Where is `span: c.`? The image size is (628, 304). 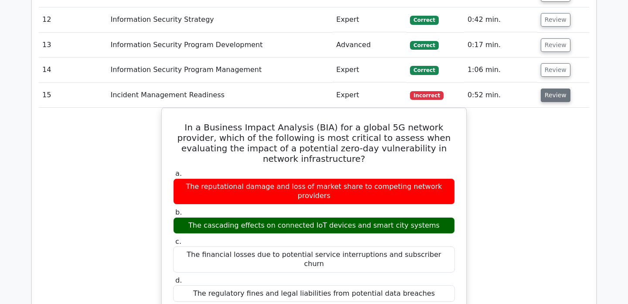 span: c. is located at coordinates (178, 241).